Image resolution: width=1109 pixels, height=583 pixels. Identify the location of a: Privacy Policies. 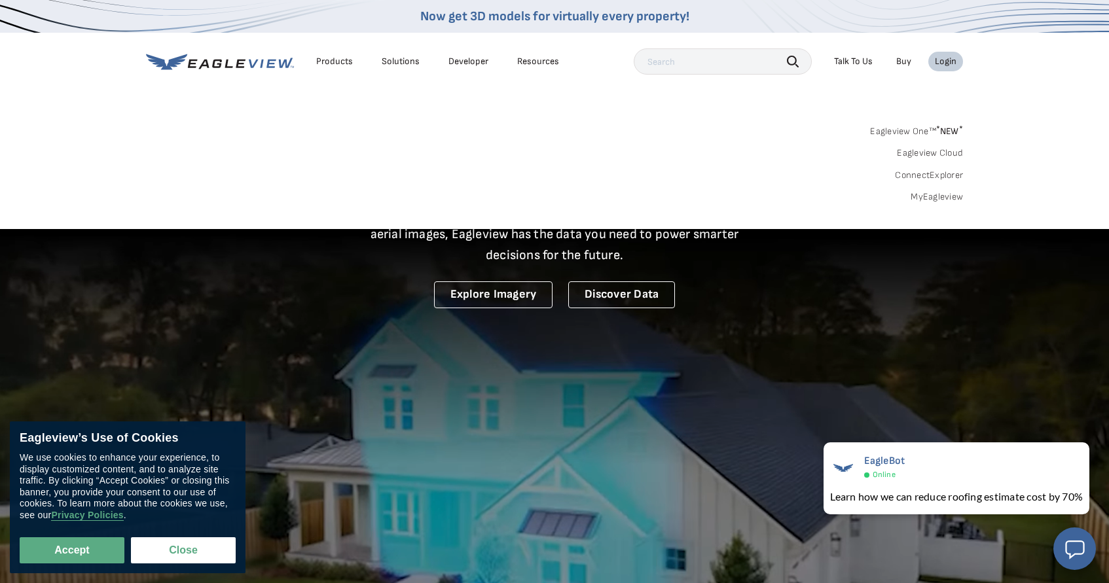
(87, 515).